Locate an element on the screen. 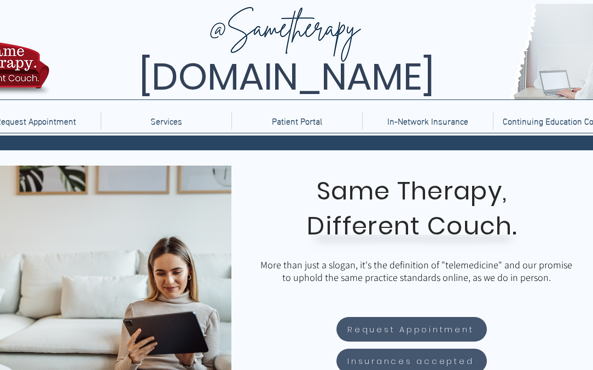 The width and height of the screenshot is (593, 370). a: In-Network Insurance is located at coordinates (427, 121).